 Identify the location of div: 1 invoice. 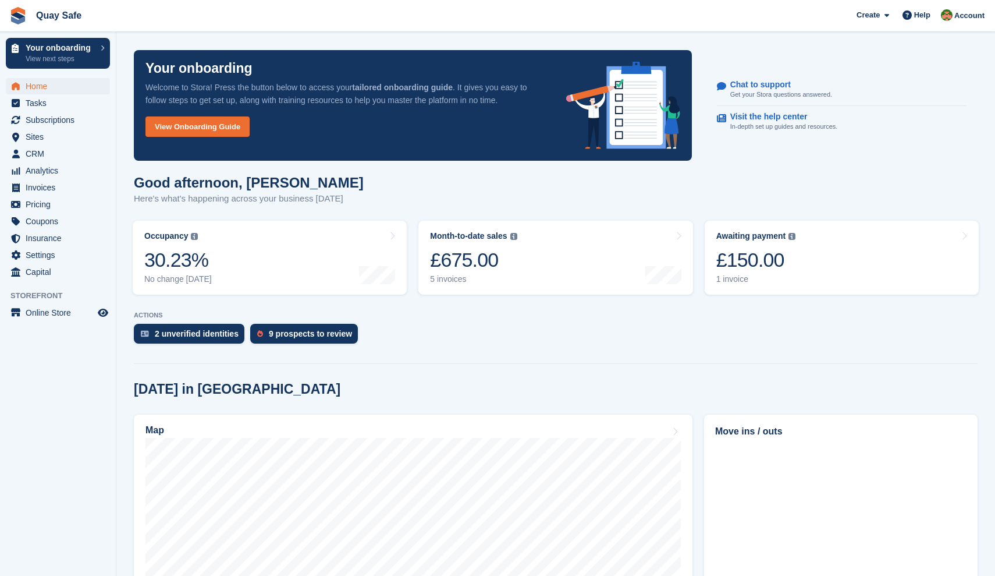
(756, 279).